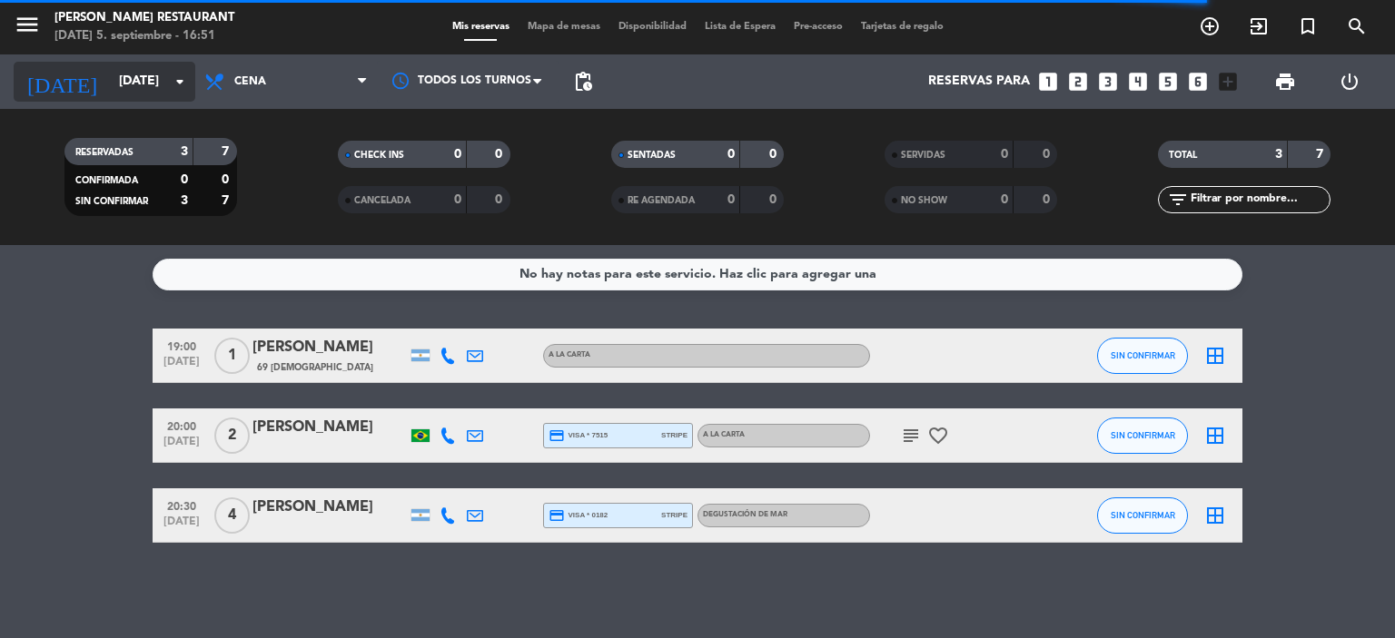  I want to click on span: pending_actions, so click(583, 82).